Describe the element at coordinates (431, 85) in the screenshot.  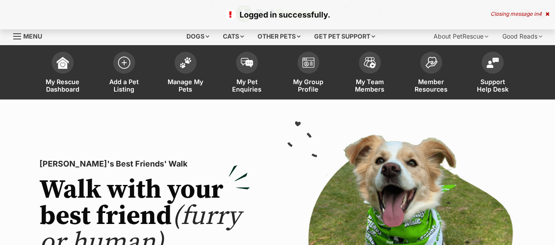
I see `span: Member Resources` at that location.